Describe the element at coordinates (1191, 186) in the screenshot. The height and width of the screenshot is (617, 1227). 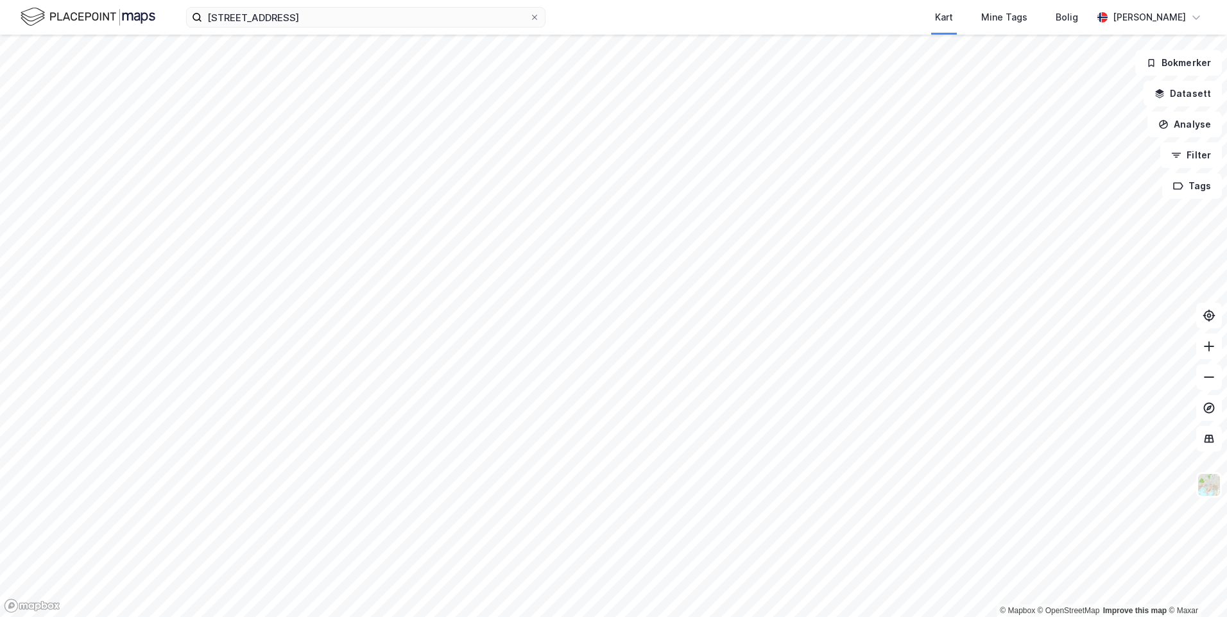
I see `button: Tags` at that location.